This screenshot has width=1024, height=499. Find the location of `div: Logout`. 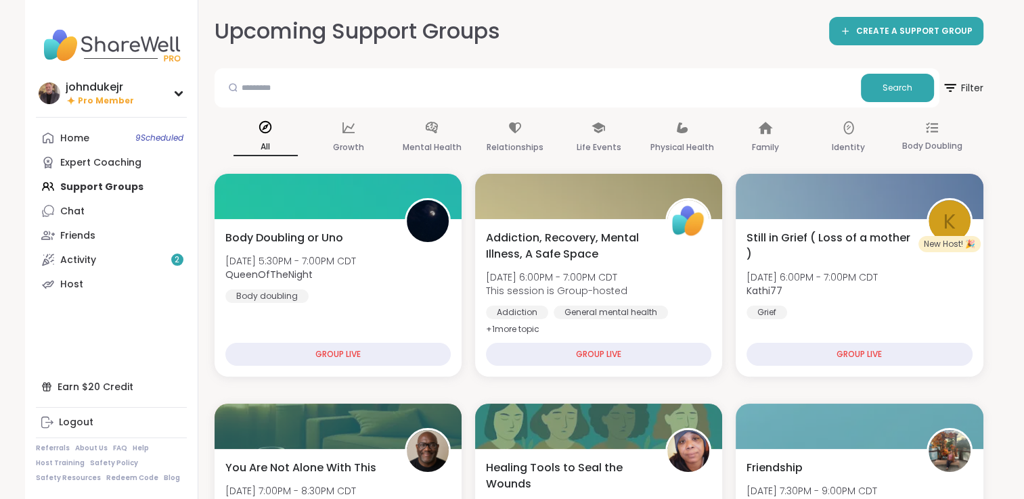

div: Logout is located at coordinates (76, 423).